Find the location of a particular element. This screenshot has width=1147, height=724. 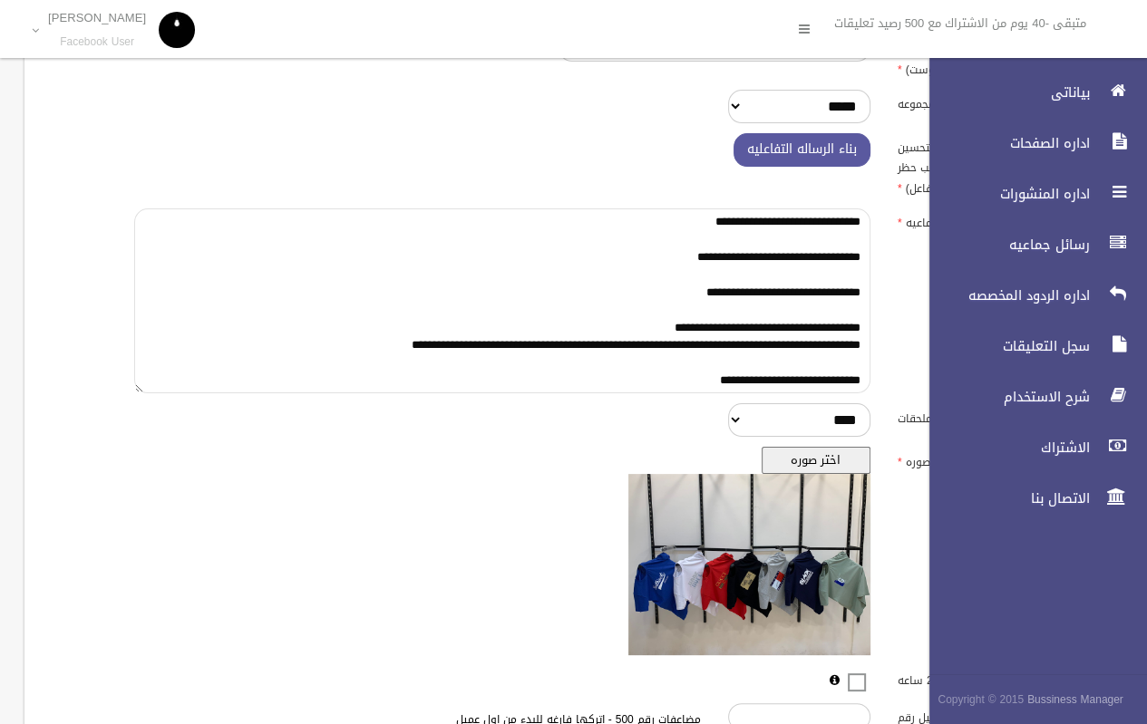

a: اداره الصفحات is located at coordinates (1030, 143).